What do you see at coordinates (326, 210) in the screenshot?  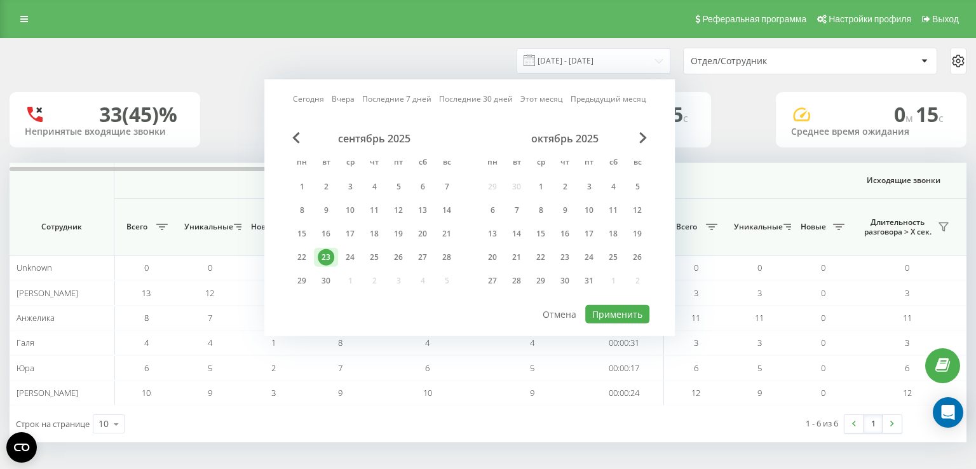 I see `div: вт 9 сент. 2025 г.` at bounding box center [326, 210].